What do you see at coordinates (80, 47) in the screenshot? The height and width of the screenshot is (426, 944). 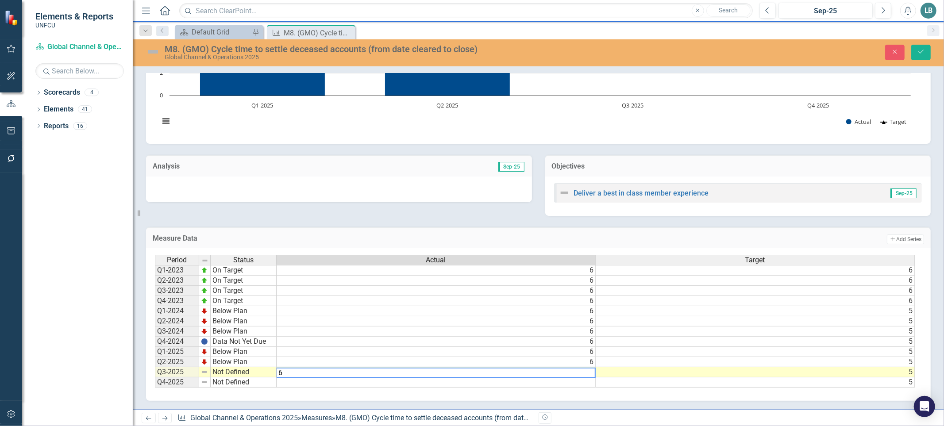 I see `a: Global Channel & Operations 2025` at bounding box center [80, 47].